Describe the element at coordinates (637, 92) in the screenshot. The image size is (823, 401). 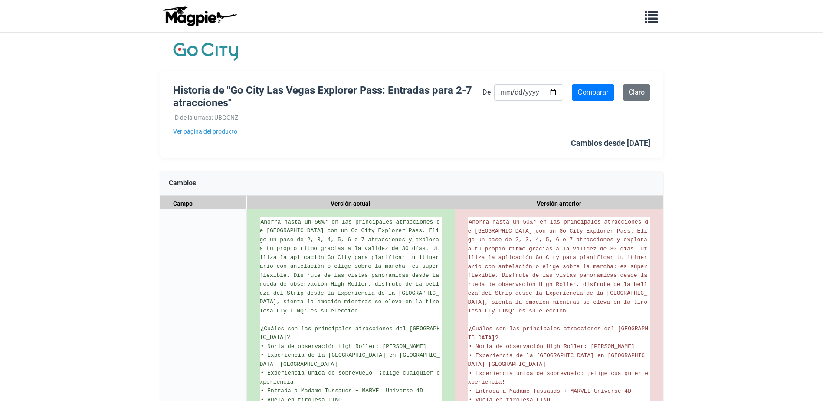
I see `a: Claro` at that location.